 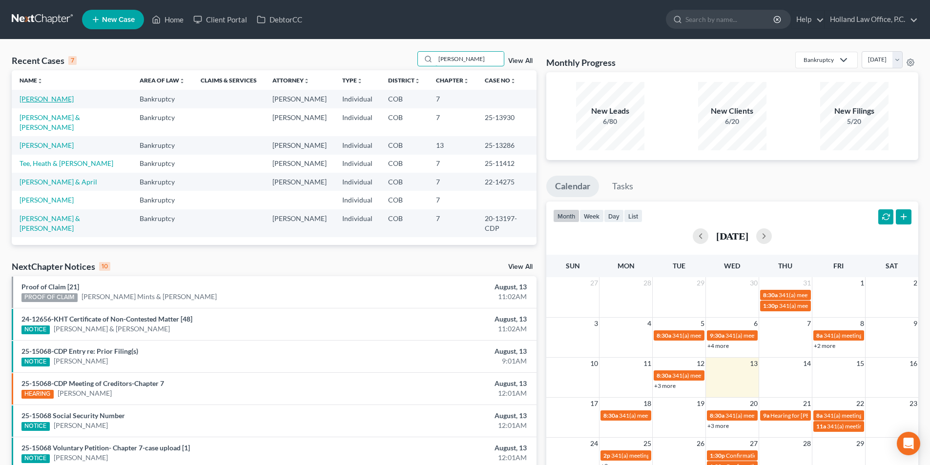 I want to click on div: 11:02AM, so click(x=446, y=297).